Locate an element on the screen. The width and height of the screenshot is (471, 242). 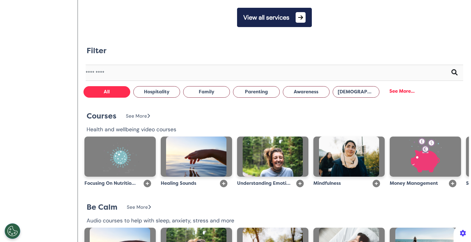
h2: Filter is located at coordinates (97, 51).